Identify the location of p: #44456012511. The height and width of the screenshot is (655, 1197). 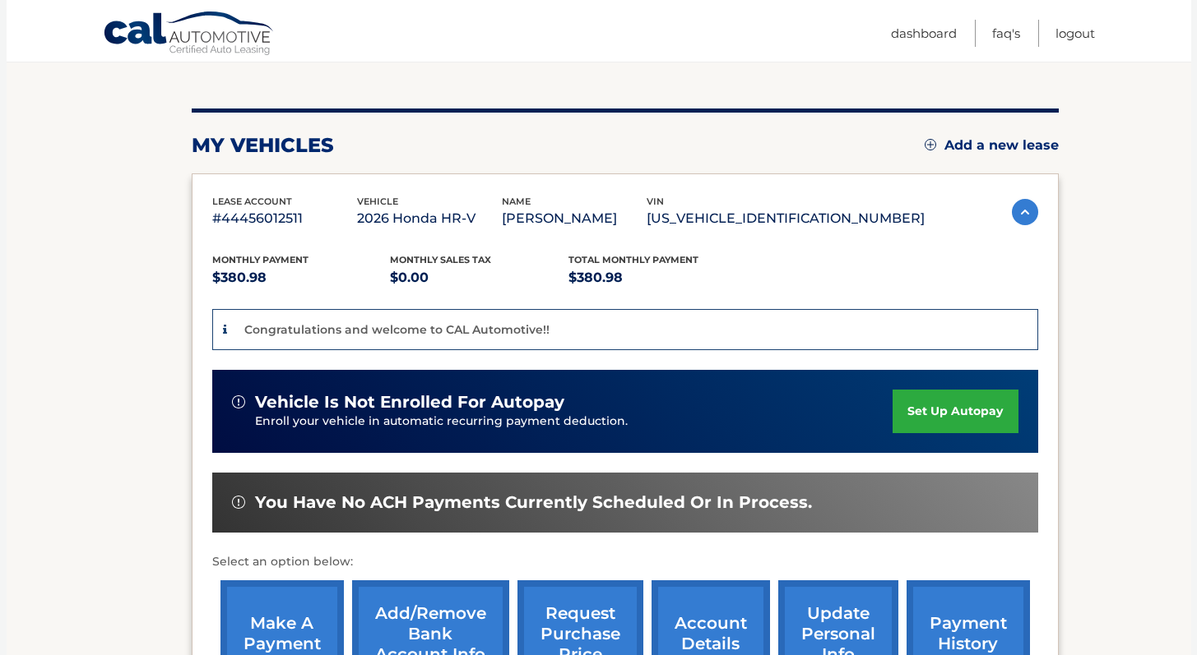
(285, 219).